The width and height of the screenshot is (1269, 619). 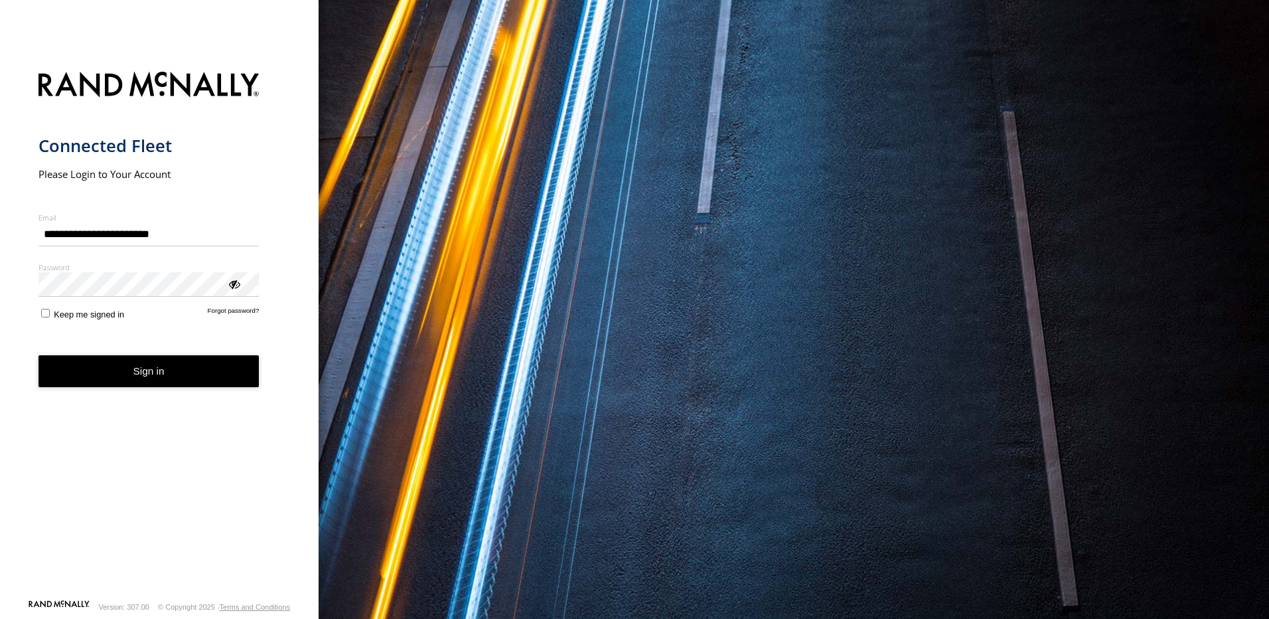 I want to click on input: Keep me signed in, so click(x=45, y=313).